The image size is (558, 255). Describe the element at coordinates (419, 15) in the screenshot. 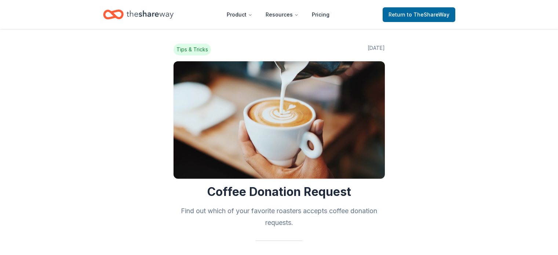

I see `a: Returnto TheShareWay` at that location.